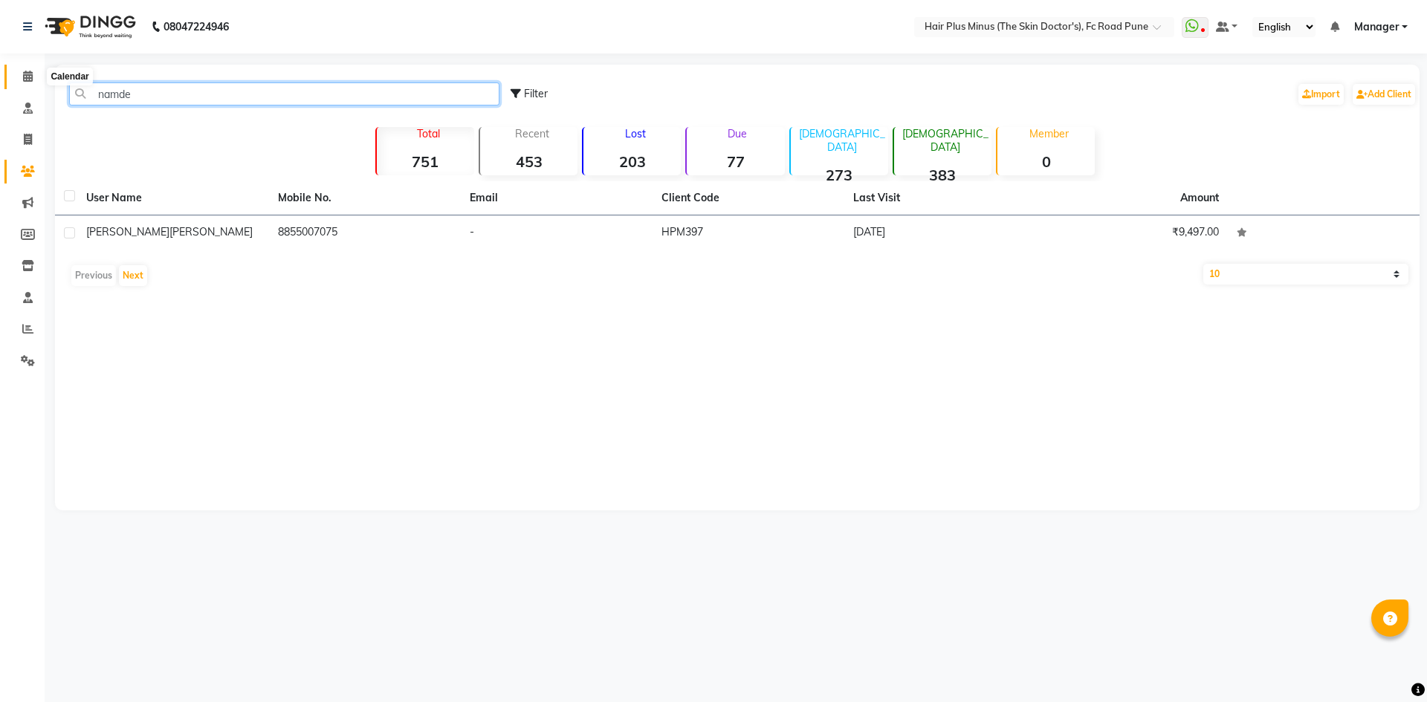  Describe the element at coordinates (365, 233) in the screenshot. I see `td: 8855007075` at that location.